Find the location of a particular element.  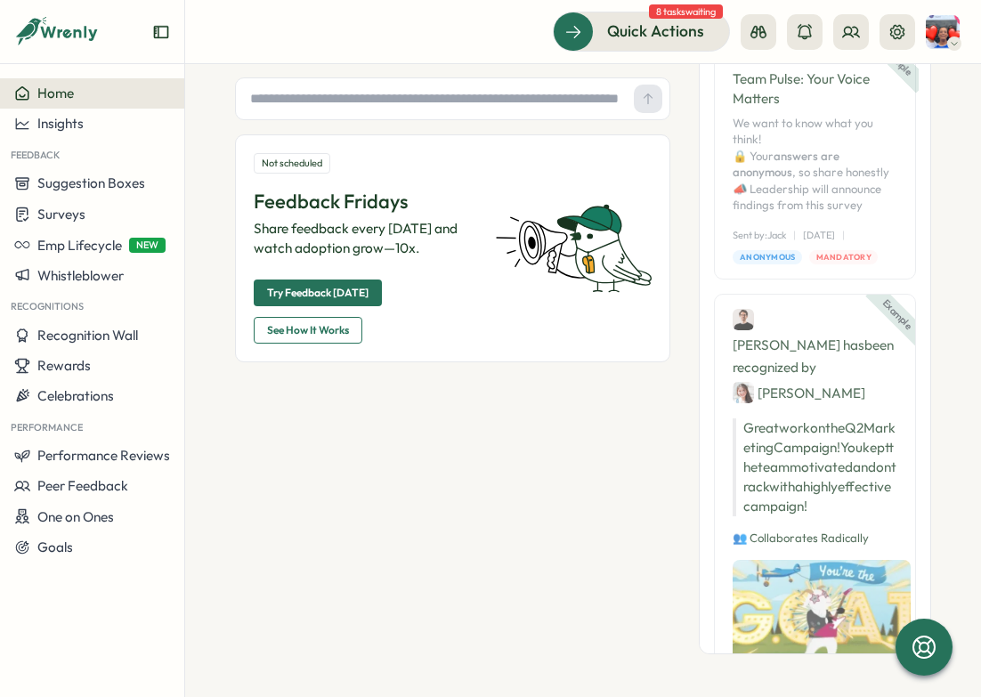

span: Anonymous is located at coordinates (768, 257).